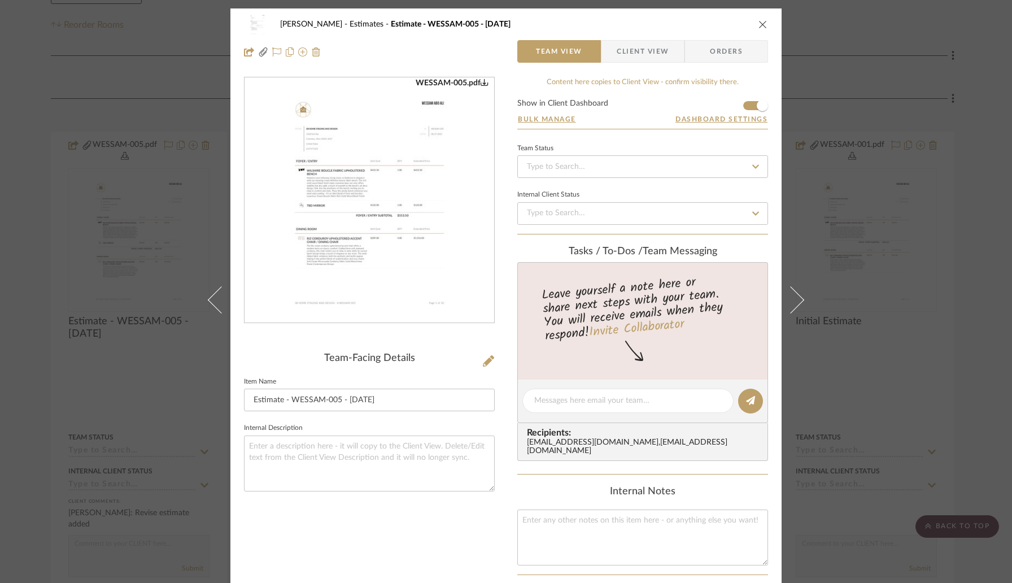 Image resolution: width=1012 pixels, height=583 pixels. I want to click on button: Dashboard Settings, so click(721, 119).